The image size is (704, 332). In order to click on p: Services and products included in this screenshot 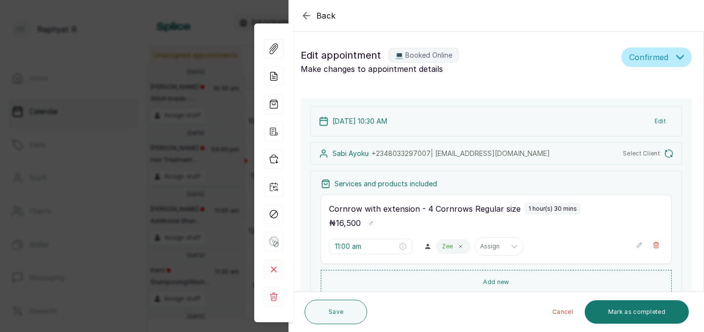, I will do `click(386, 184)`.